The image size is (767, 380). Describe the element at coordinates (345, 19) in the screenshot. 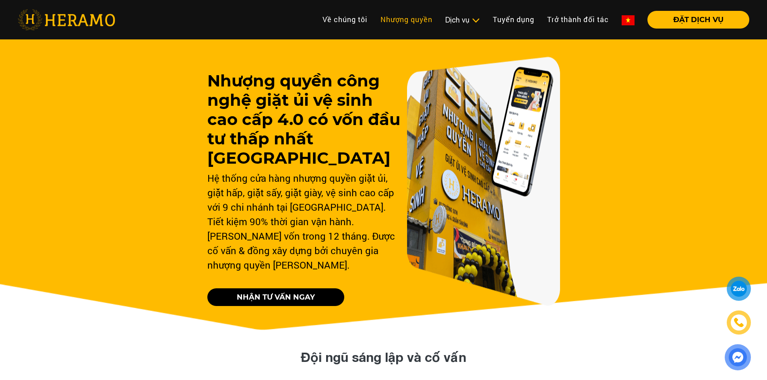

I see `a: Về chúng tôi` at that location.